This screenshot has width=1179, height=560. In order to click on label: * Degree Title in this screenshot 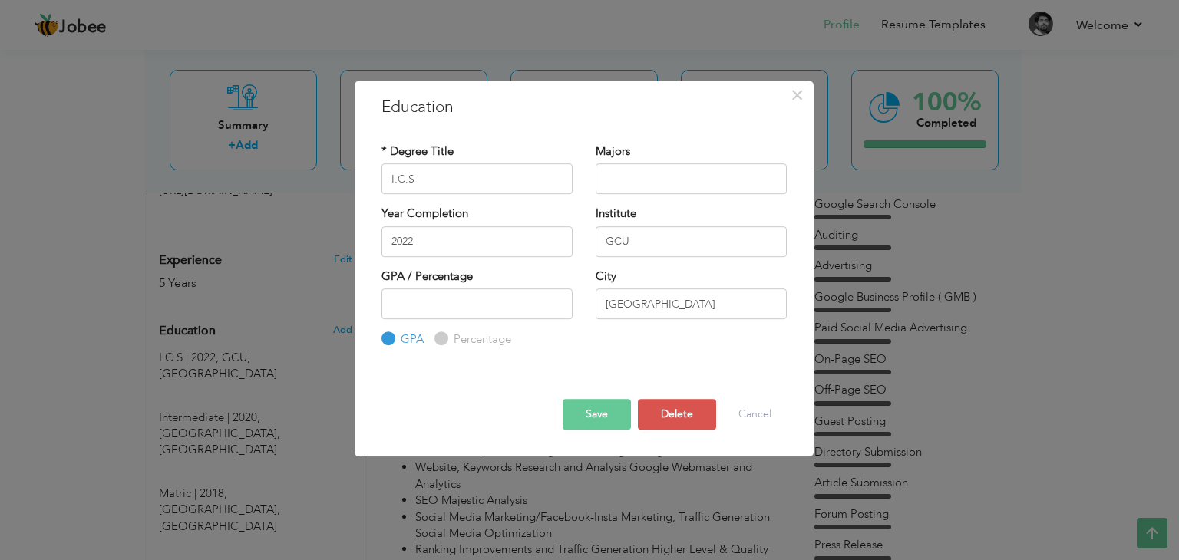, I will do `click(417, 151)`.